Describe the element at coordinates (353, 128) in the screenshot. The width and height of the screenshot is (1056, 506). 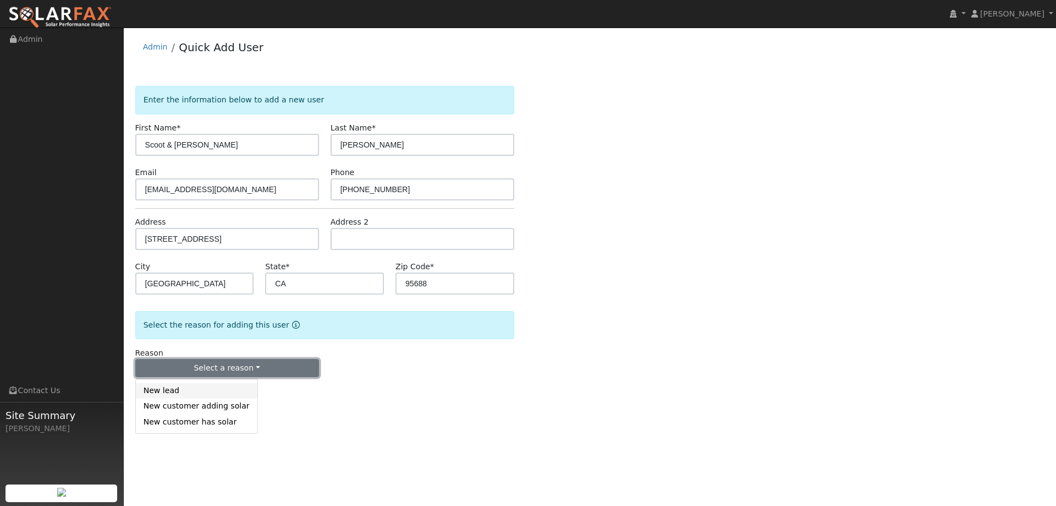
I see `label: Last Name` at that location.